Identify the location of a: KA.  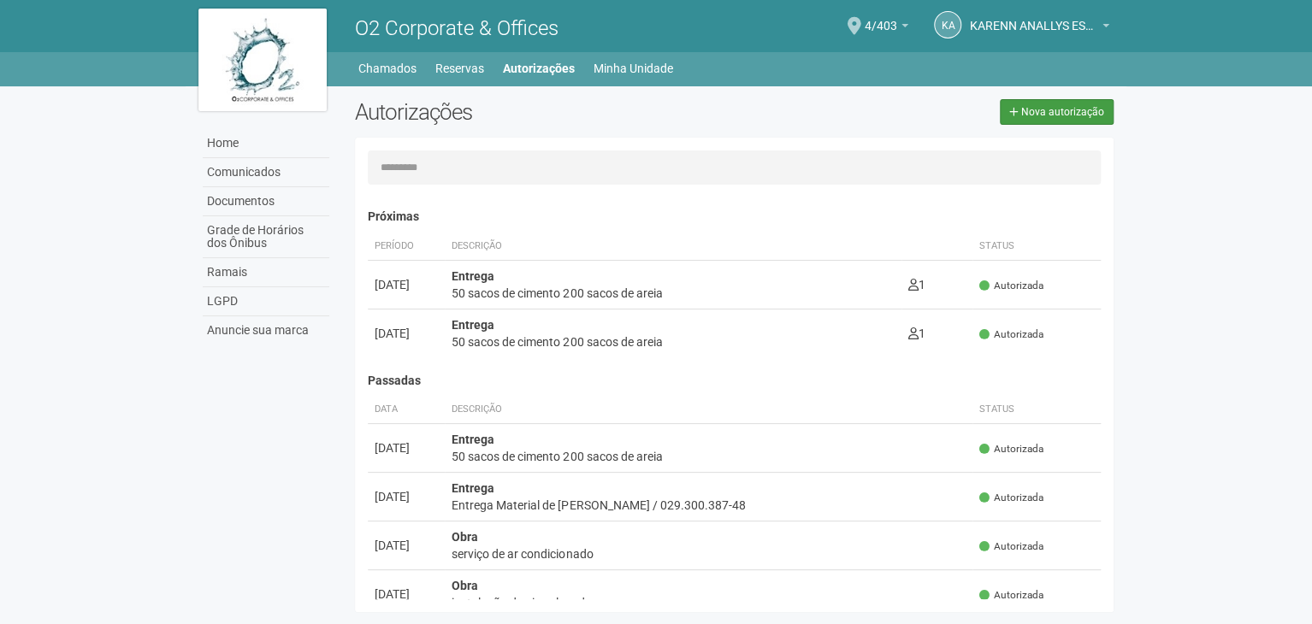
(948, 25).